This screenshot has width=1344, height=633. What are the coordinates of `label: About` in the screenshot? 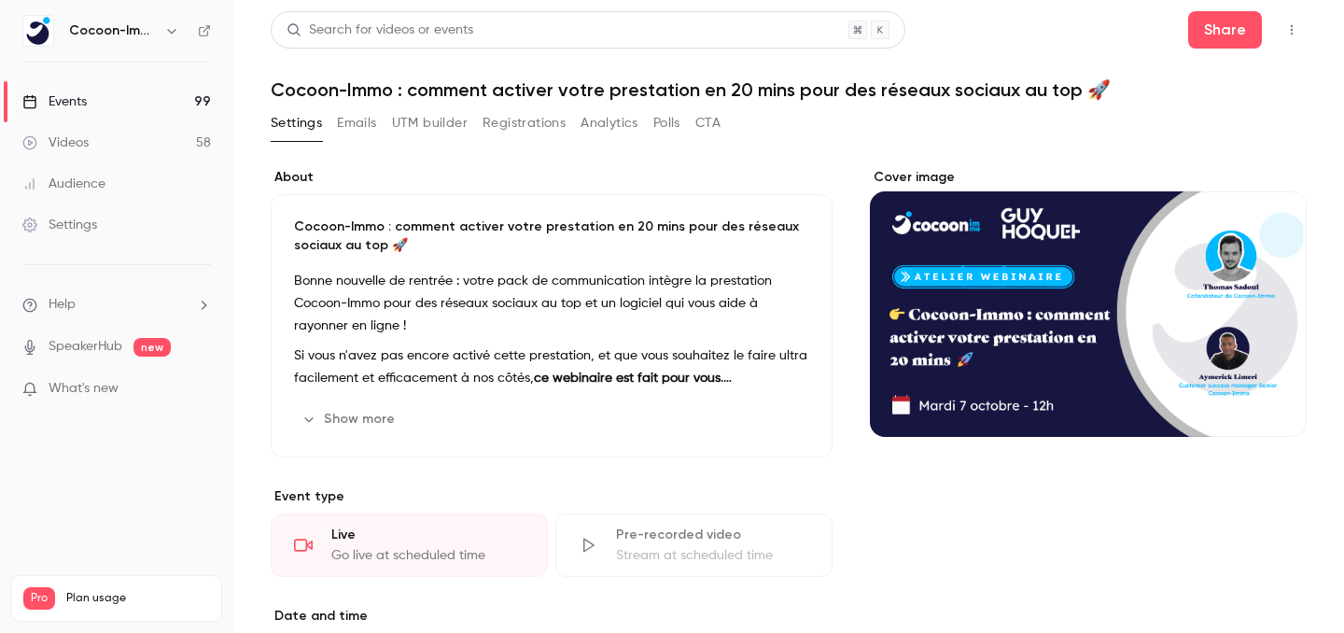 It's located at (552, 177).